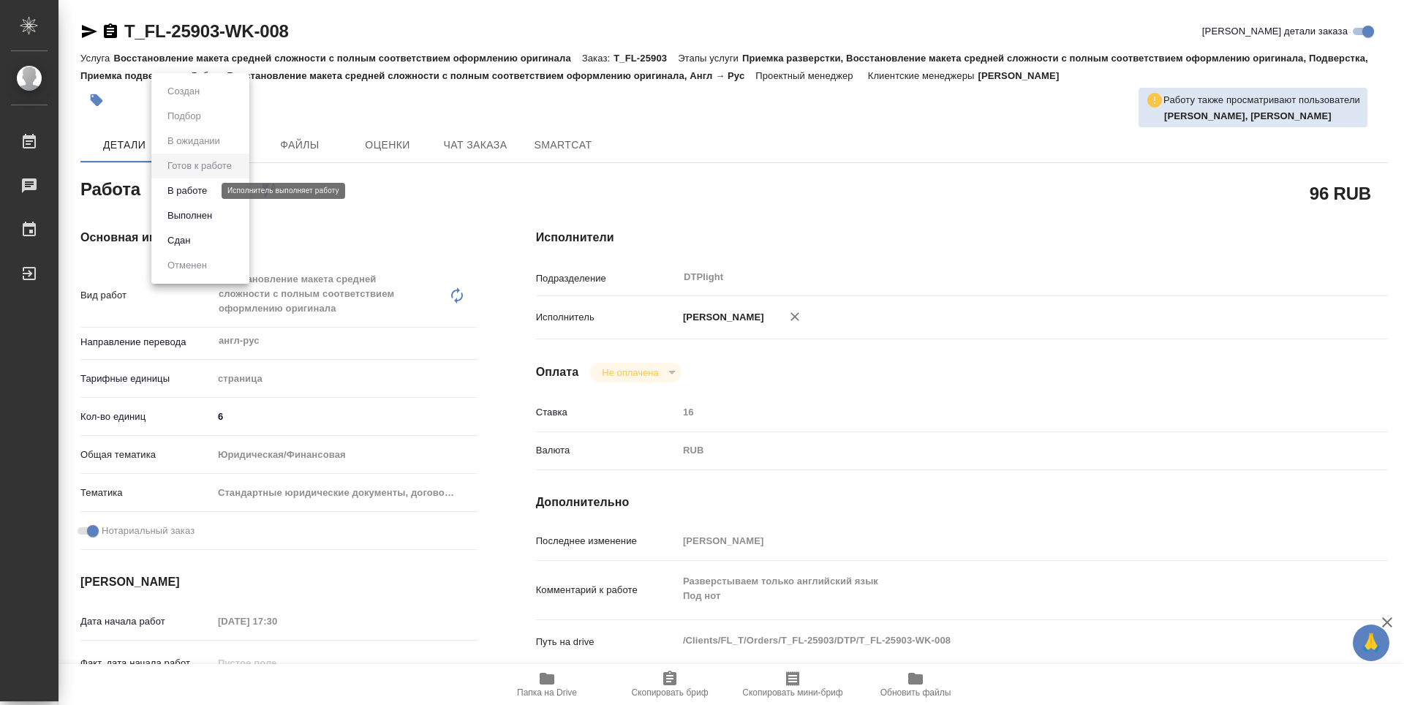 The width and height of the screenshot is (1404, 705). Describe the element at coordinates (178, 241) in the screenshot. I see `button: Сдан` at that location.